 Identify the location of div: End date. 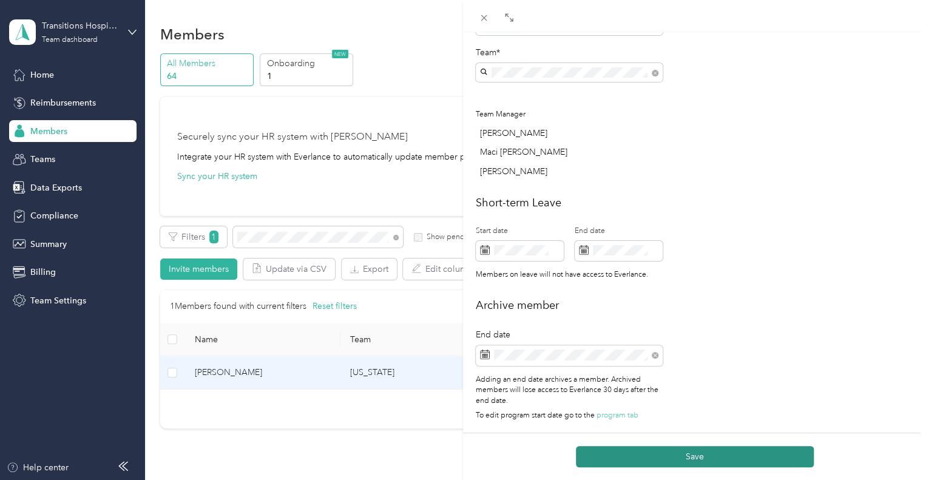
(569, 334).